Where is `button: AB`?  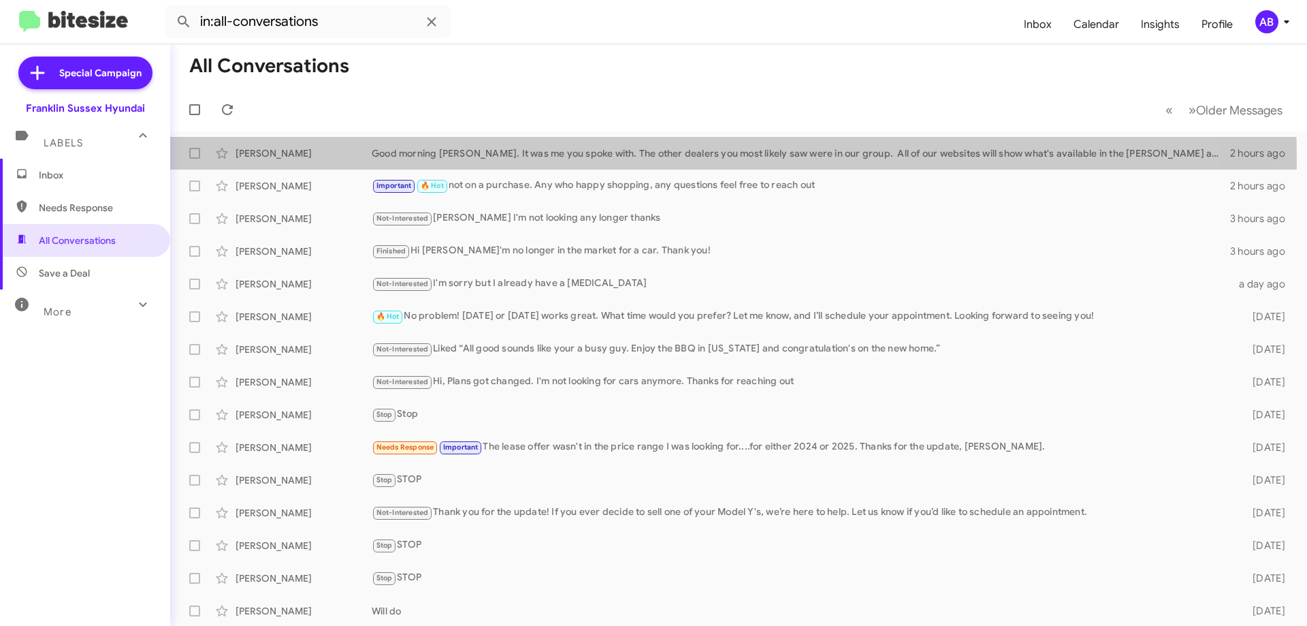 button: AB is located at coordinates (1268, 22).